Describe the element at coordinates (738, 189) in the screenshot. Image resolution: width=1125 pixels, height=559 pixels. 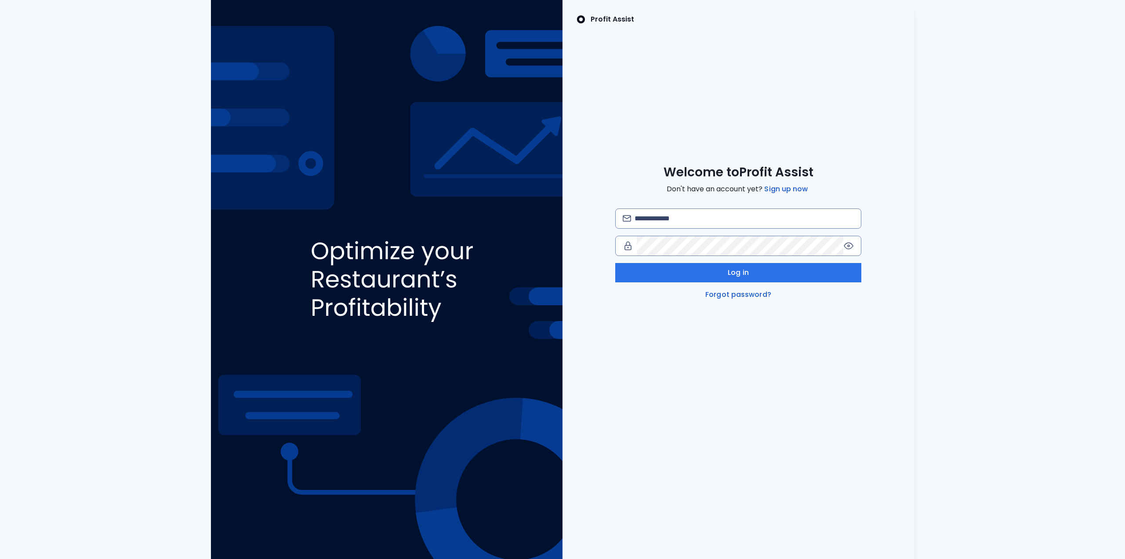
I see `span: Don't have an account yet?` at that location.